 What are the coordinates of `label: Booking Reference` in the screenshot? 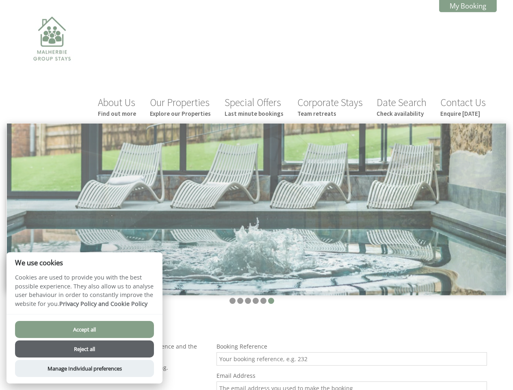 It's located at (352, 346).